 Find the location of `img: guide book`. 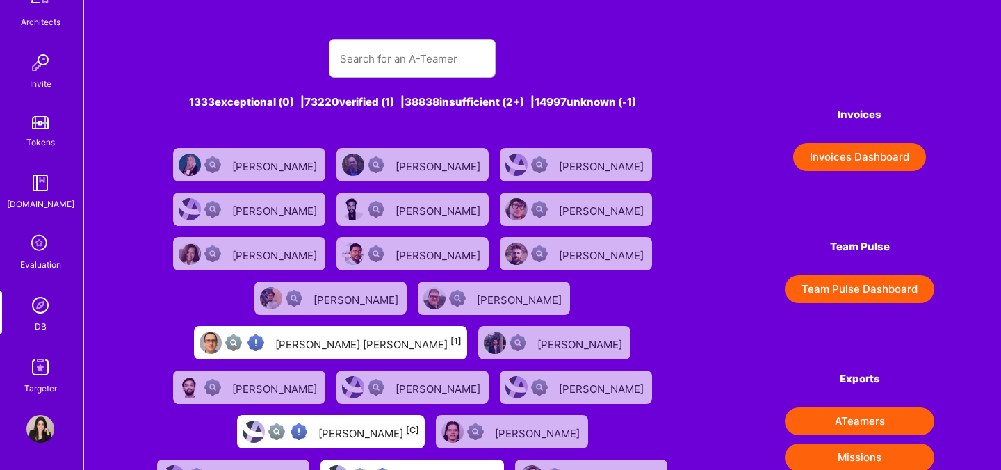

img: guide book is located at coordinates (40, 183).